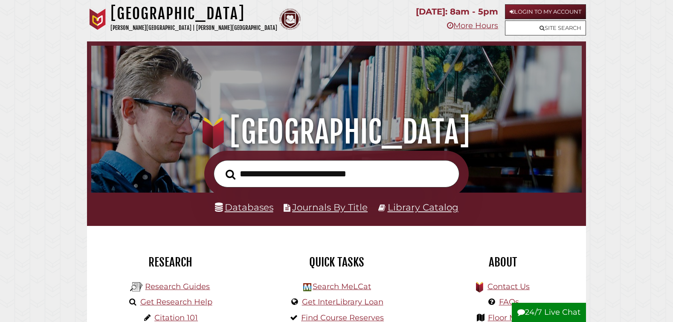  I want to click on h2: Quick Tasks, so click(337, 262).